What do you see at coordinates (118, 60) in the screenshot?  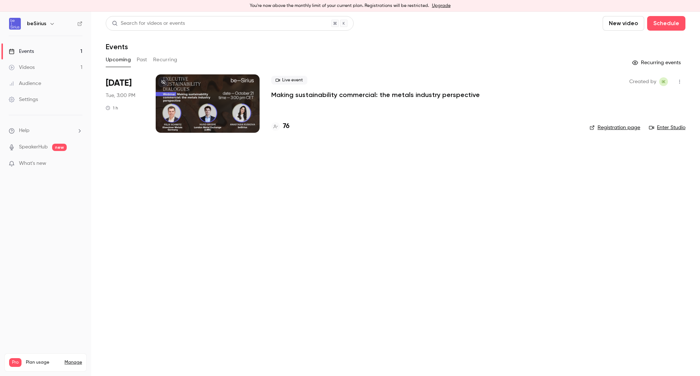 I see `button: Upcoming` at bounding box center [118, 60].